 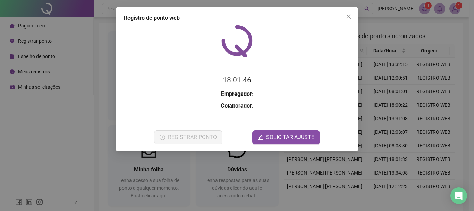 I want to click on span: edit, so click(x=261, y=137).